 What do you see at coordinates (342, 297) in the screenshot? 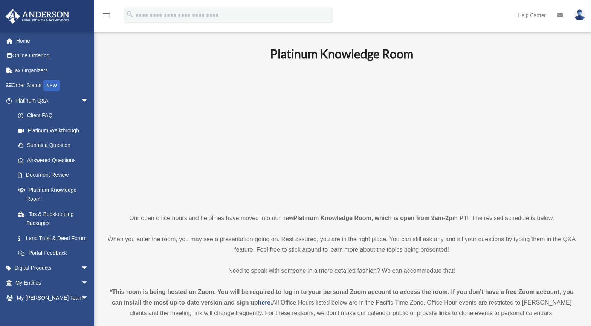
I see `strong: *This room is being hosted on Zoom. You will be required to log in to your personal Zoom account ...` at bounding box center [342, 297].